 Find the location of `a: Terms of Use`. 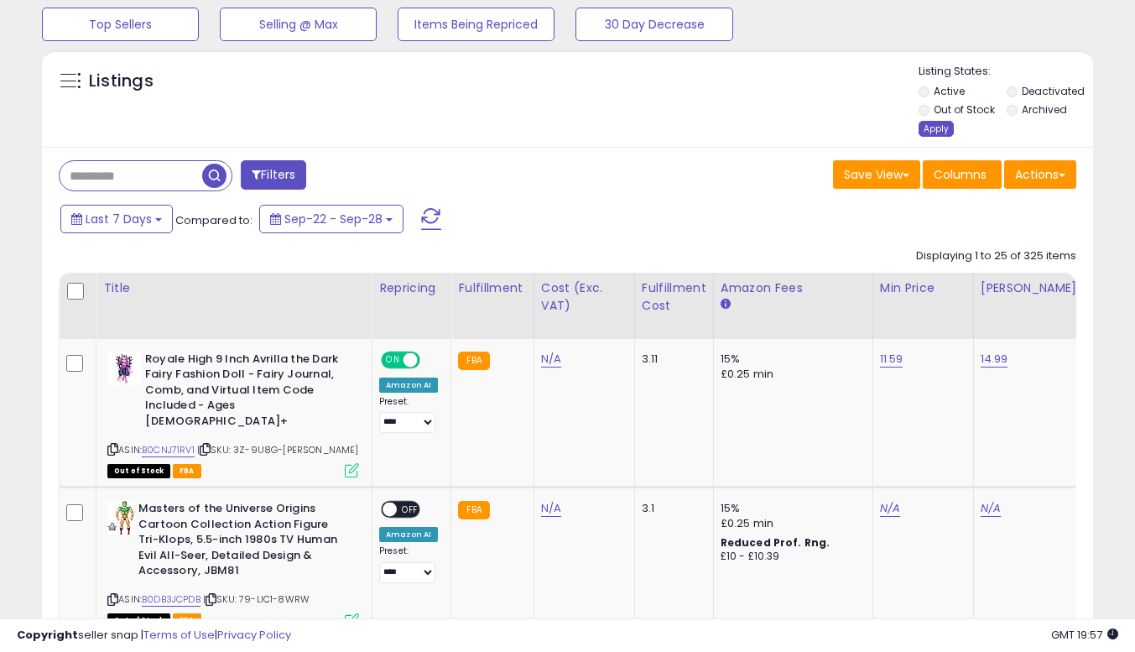

a: Terms of Use is located at coordinates (179, 634).